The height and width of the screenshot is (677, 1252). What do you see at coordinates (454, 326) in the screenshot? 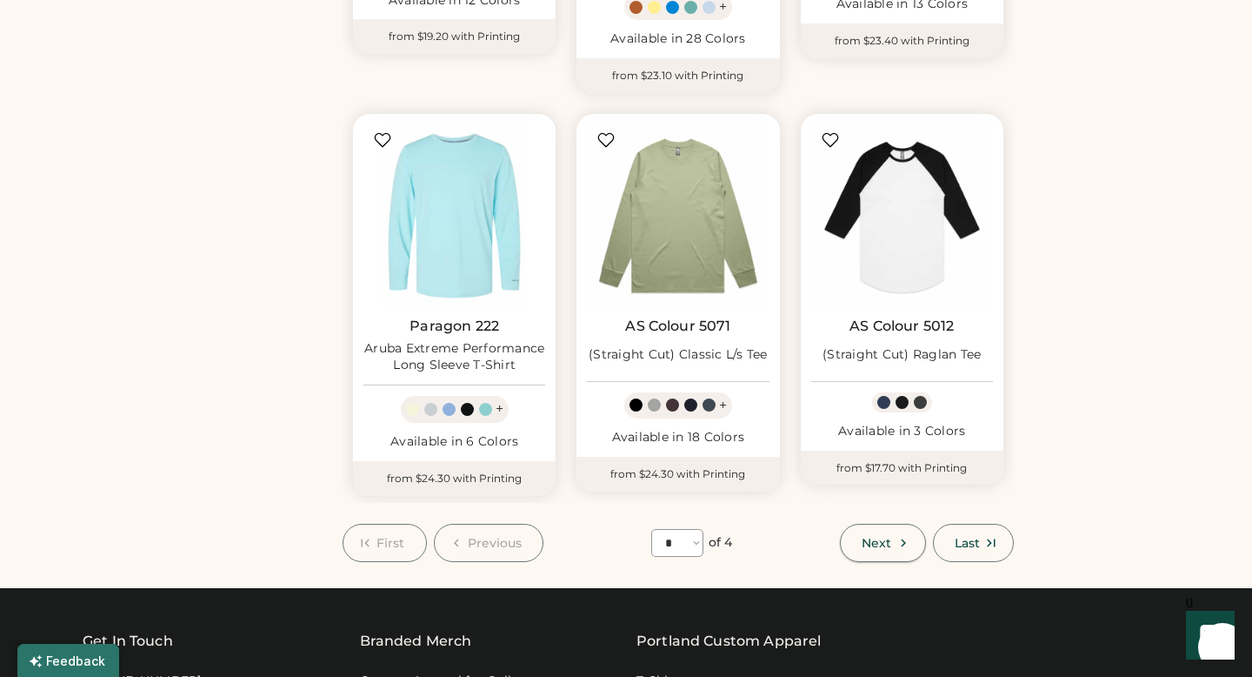
I see `a: Paragon 222` at bounding box center [454, 326].